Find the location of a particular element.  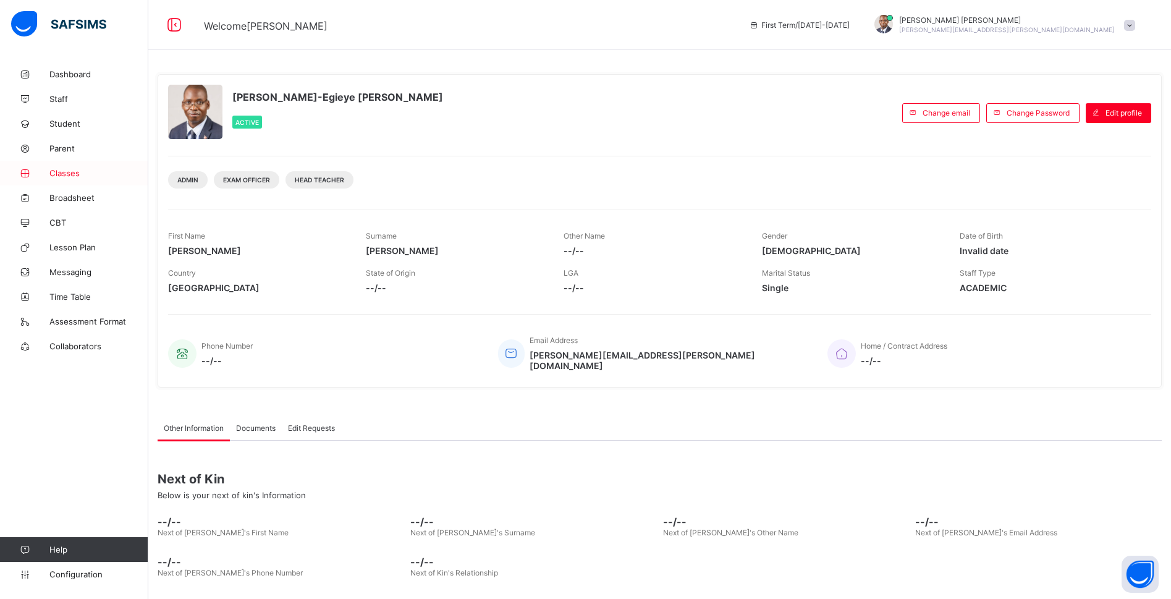

span: Gender is located at coordinates (774, 235).